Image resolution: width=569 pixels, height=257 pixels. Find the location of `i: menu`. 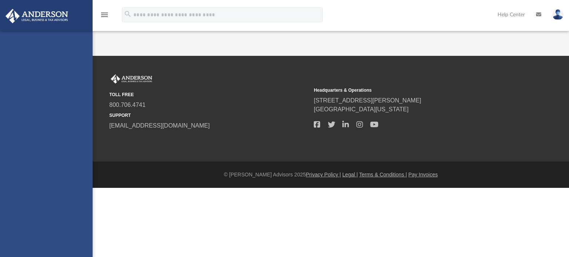

i: menu is located at coordinates (104, 15).